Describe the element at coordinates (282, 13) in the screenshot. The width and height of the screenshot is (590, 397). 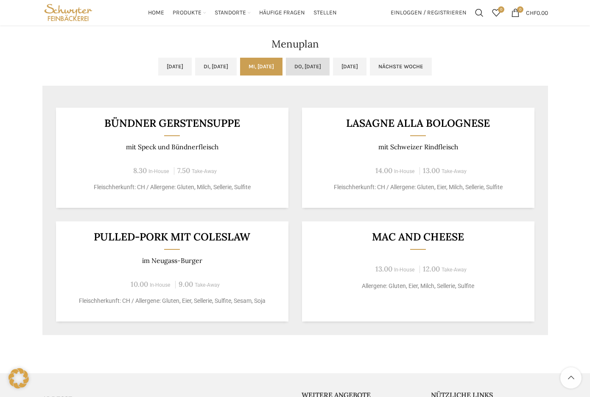
I see `span: Häufige Fragen` at that location.